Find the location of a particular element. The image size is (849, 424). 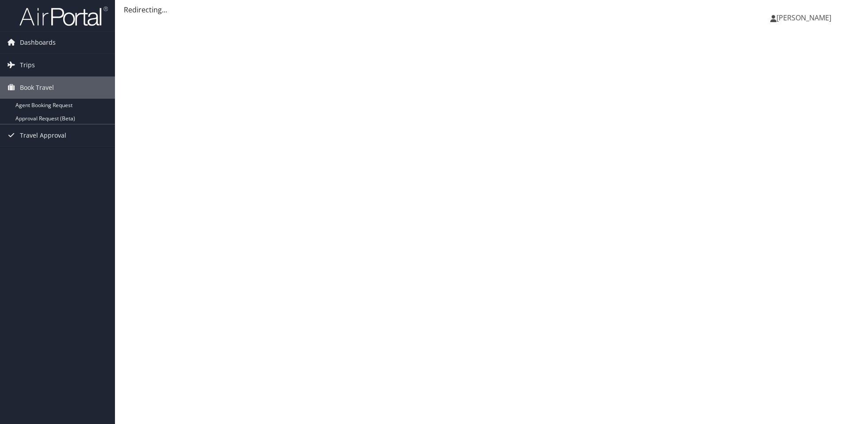

span: Dashboards is located at coordinates (38, 42).